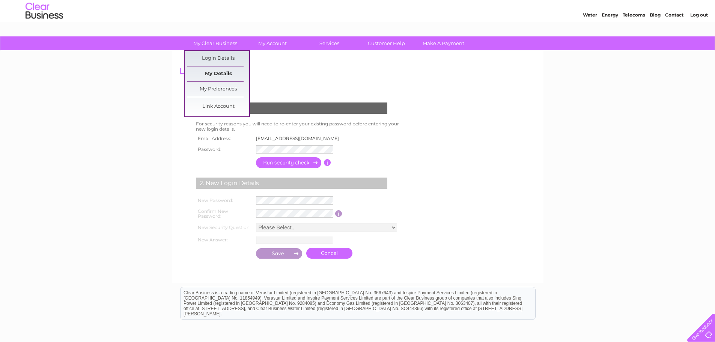  I want to click on a: Log out, so click(698, 35).